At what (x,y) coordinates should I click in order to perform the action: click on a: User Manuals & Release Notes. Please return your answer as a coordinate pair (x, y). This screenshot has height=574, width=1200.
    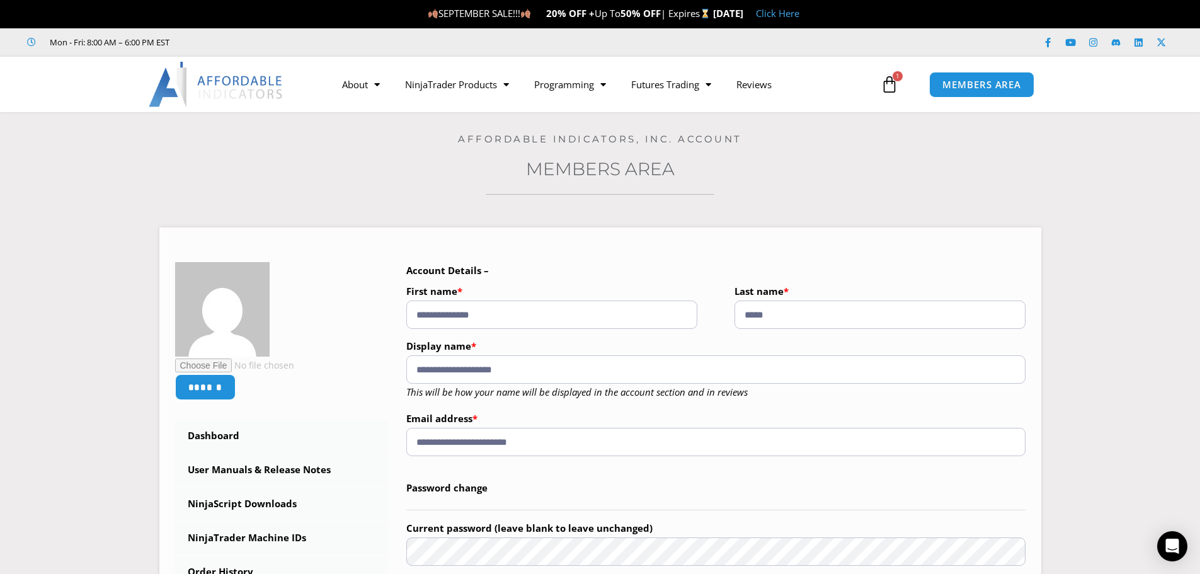
    Looking at the image, I should click on (281, 470).